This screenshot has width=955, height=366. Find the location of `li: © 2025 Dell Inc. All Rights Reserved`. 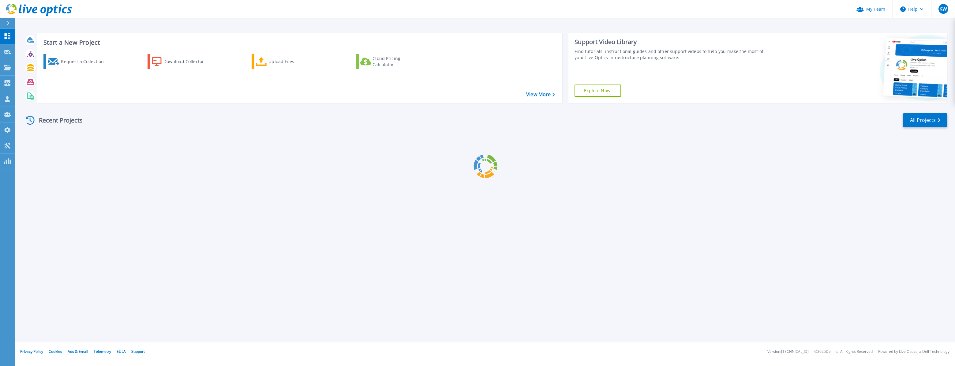

li: © 2025 Dell Inc. All Rights Reserved is located at coordinates (844, 352).